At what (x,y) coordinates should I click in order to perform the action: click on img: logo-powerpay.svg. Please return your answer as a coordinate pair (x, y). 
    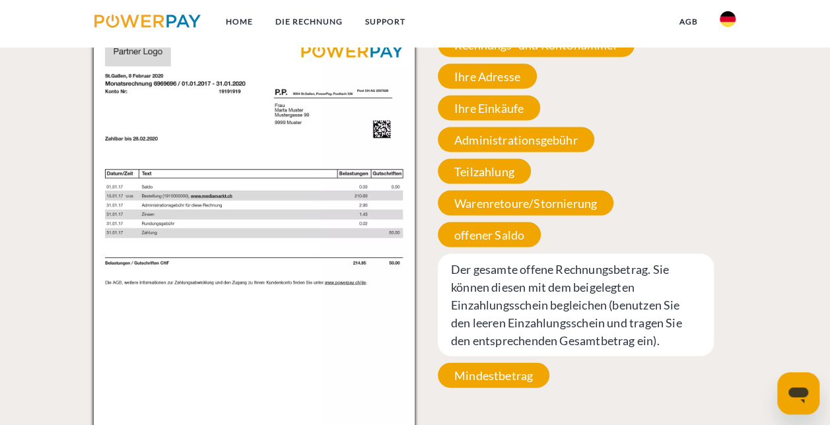
    Looking at the image, I should click on (147, 21).